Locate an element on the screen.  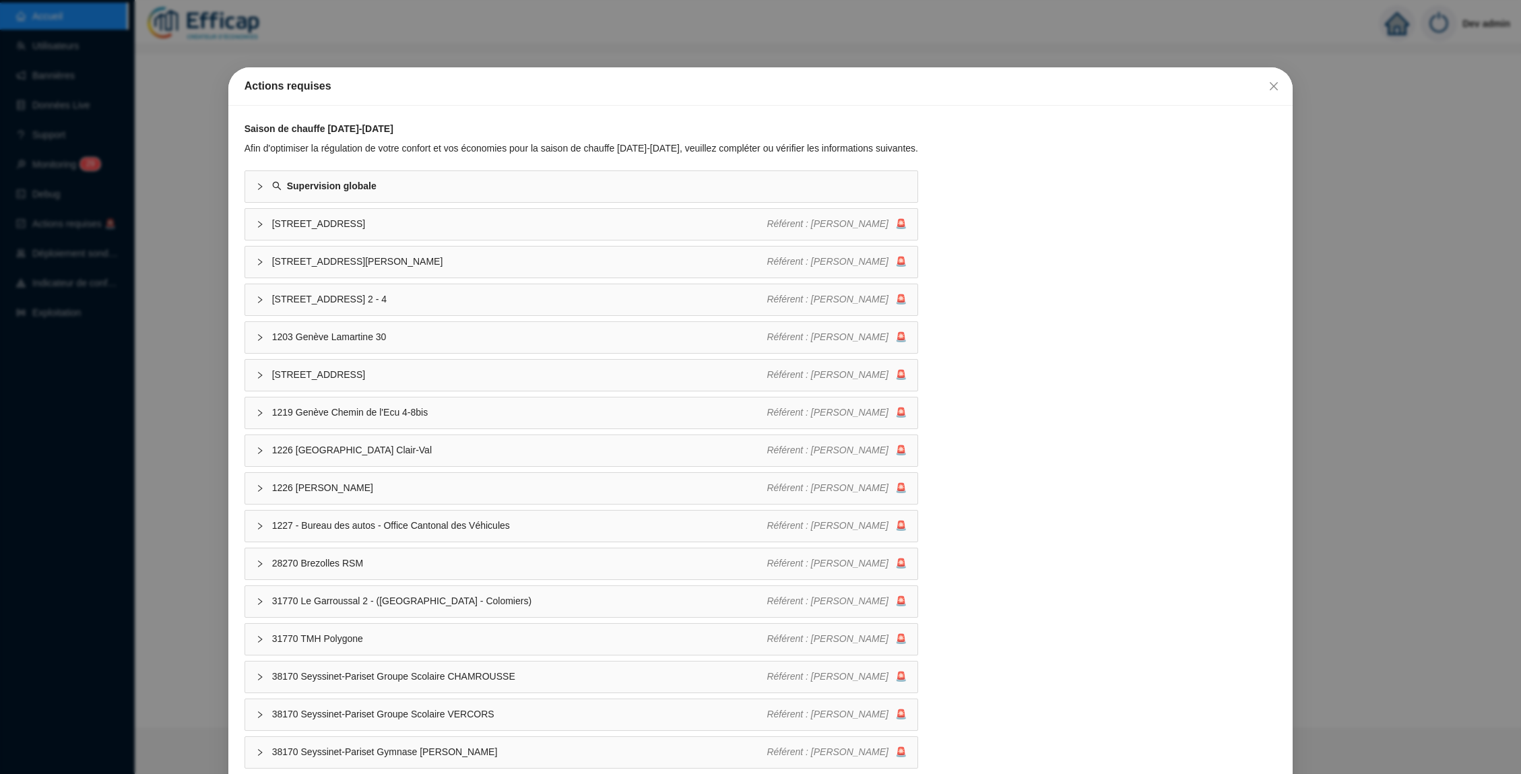
strong: Supervision globale is located at coordinates (331, 186).